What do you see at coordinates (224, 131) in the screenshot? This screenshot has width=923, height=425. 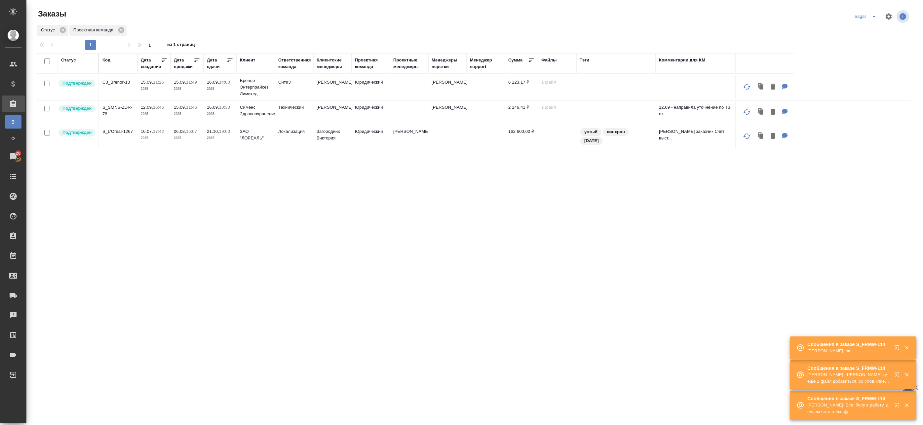 I see `p: 19:00` at bounding box center [224, 131].